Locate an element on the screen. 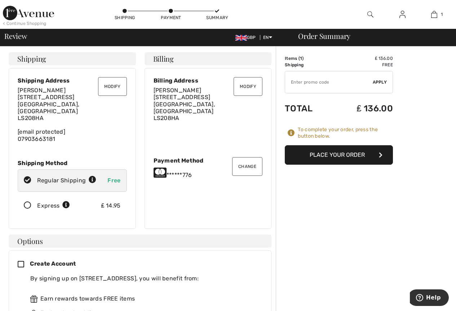 This screenshot has height=311, width=456. div: ₤ 14.95 is located at coordinates (111, 206).